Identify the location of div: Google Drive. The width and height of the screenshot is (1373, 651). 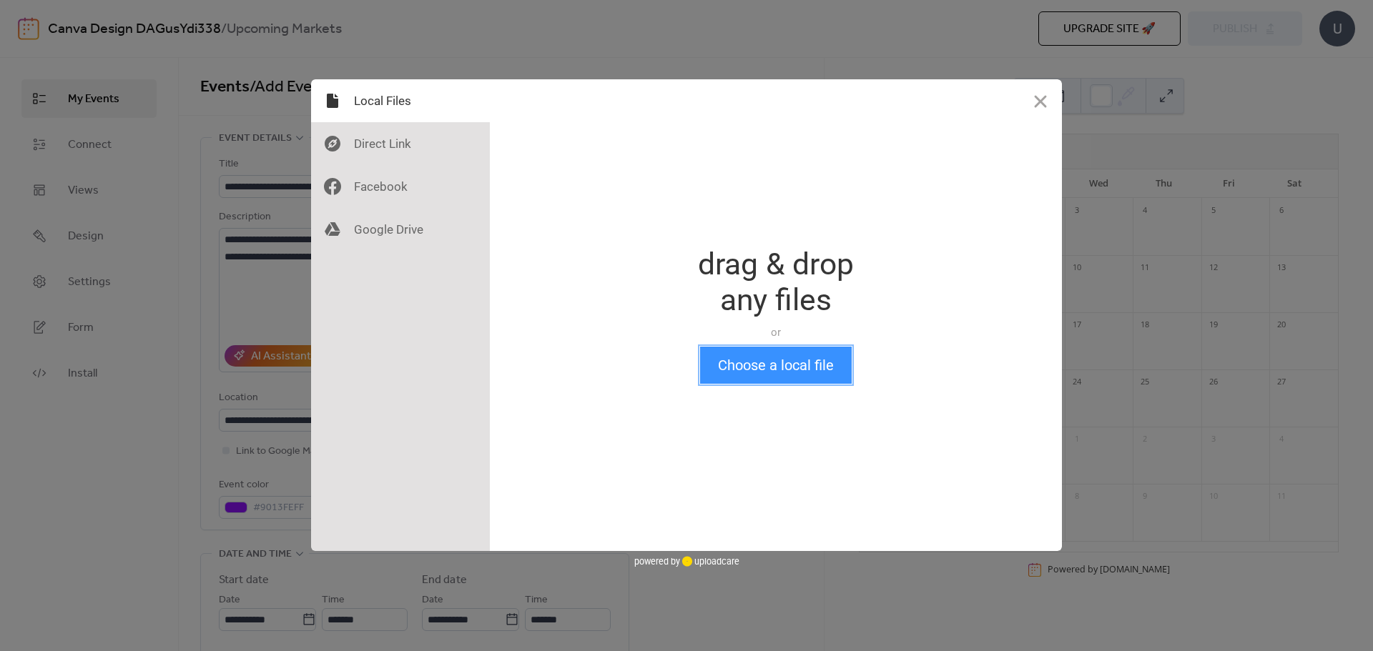
(400, 230).